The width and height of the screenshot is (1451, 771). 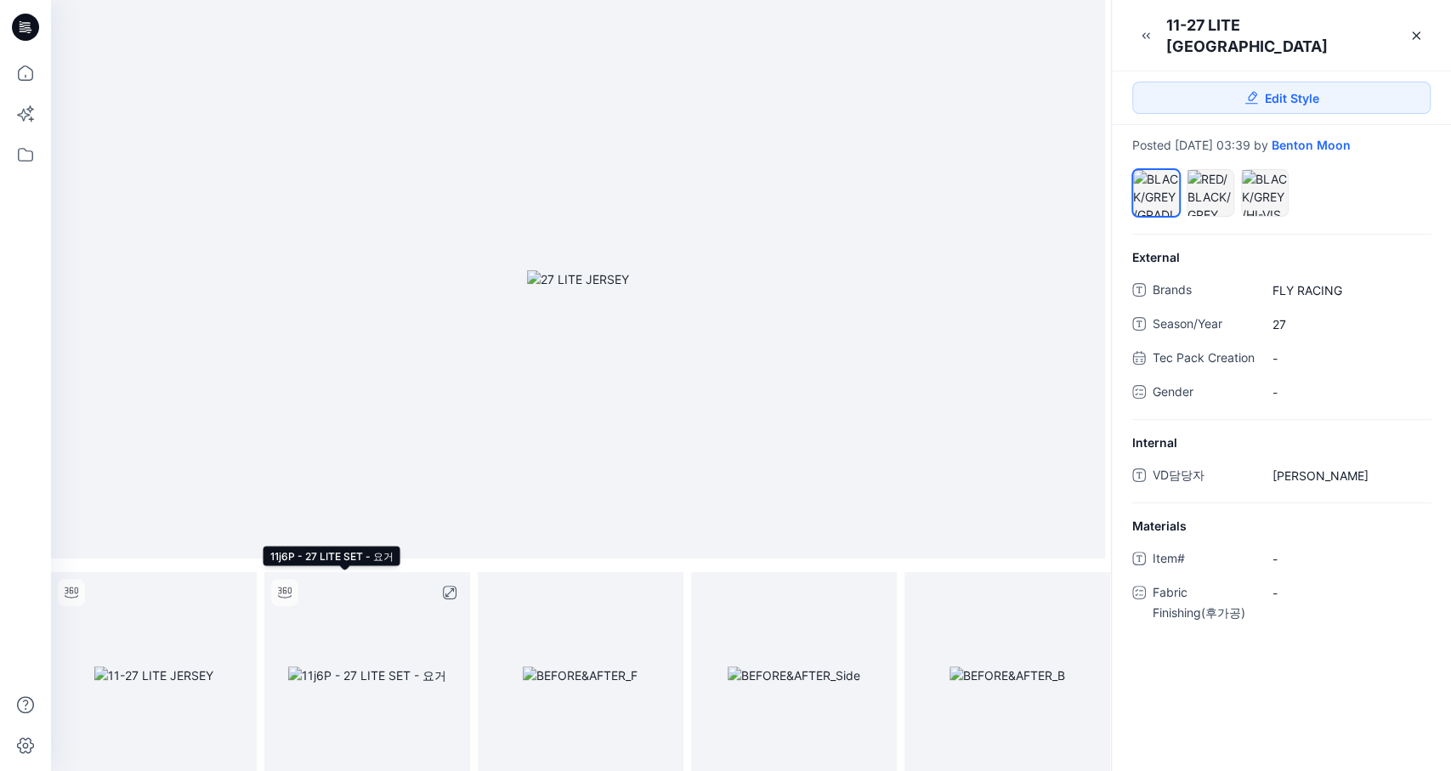 What do you see at coordinates (1146, 36) in the screenshot?
I see `button: Minimize` at bounding box center [1146, 36].